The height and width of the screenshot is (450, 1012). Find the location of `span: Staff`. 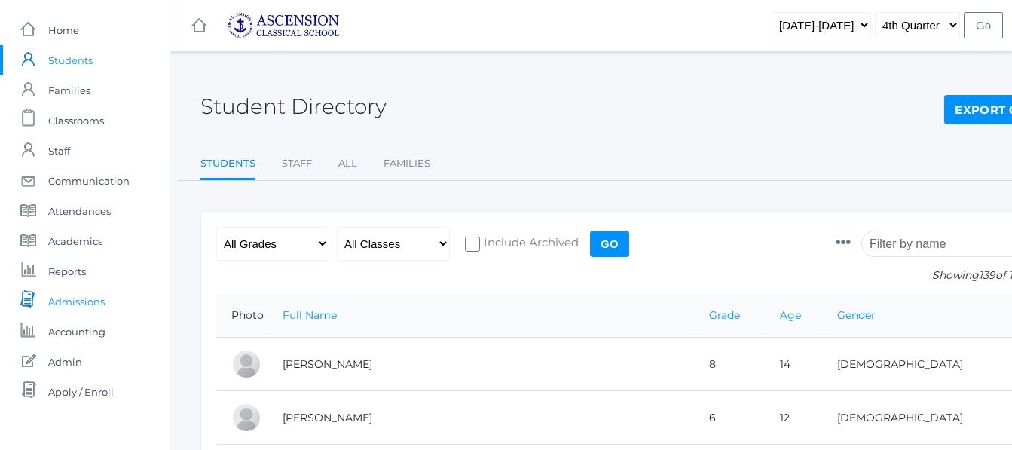

span: Staff is located at coordinates (59, 151).